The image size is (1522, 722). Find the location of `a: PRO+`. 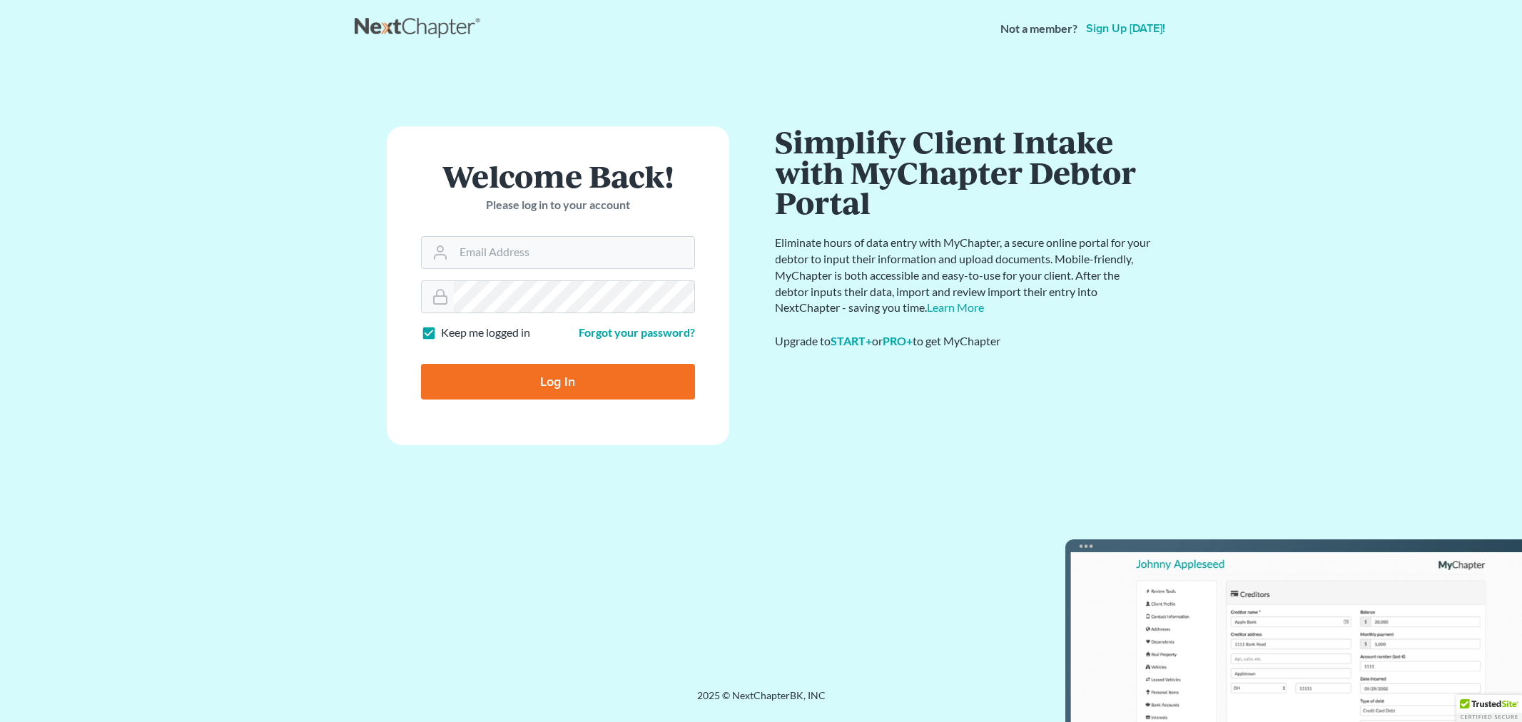

a: PRO+ is located at coordinates (898, 340).